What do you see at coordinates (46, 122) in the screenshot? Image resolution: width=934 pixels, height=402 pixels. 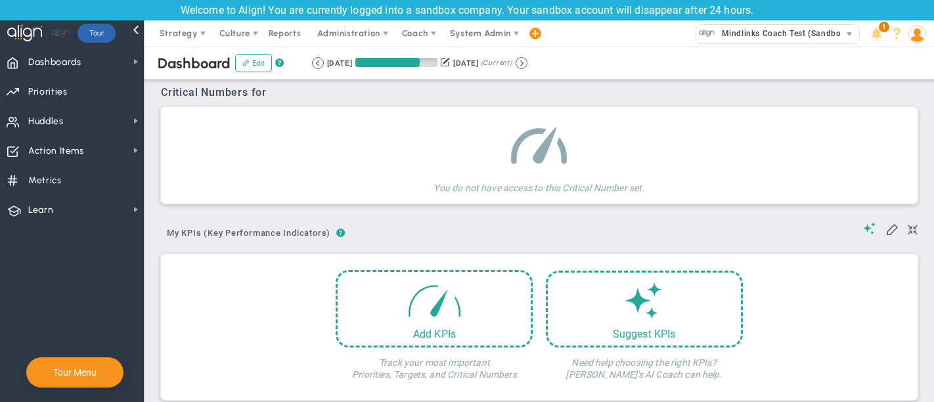 I see `span: Huddles` at bounding box center [46, 122].